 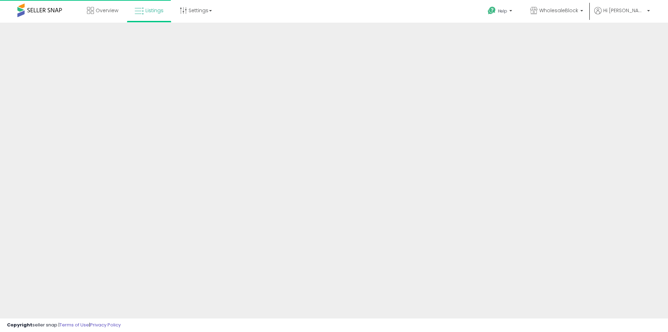 What do you see at coordinates (107, 10) in the screenshot?
I see `span: Overview` at bounding box center [107, 10].